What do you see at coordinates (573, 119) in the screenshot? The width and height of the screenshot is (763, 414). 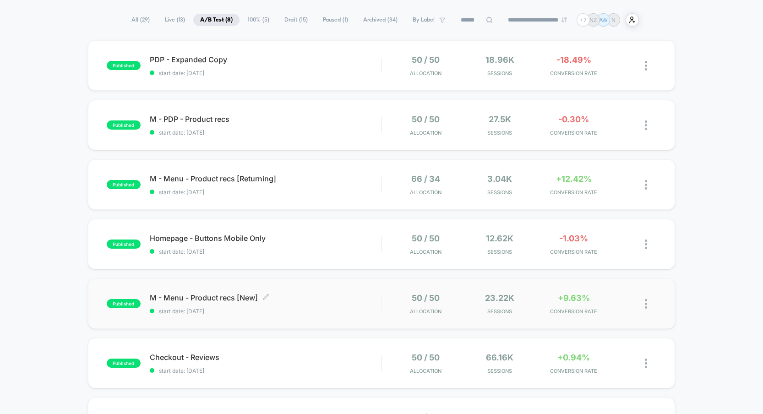 I see `span: -0.30%` at bounding box center [573, 119].